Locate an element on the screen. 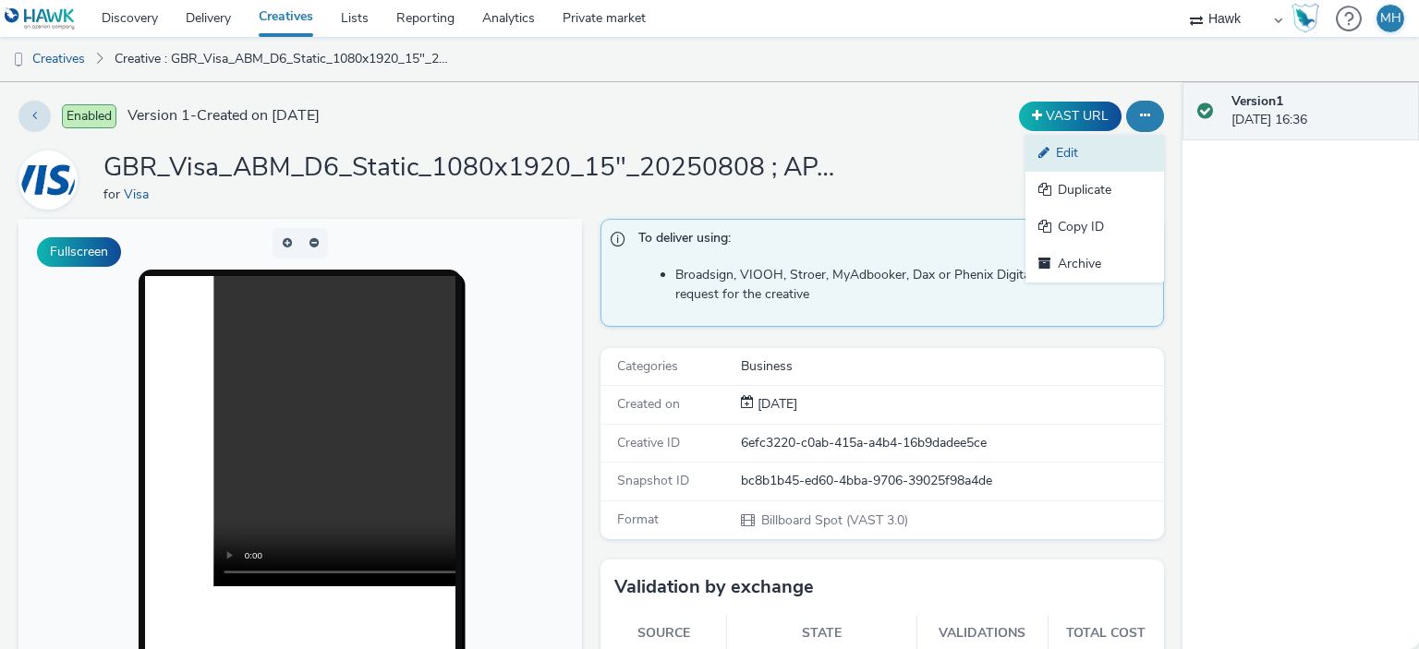 Image resolution: width=1419 pixels, height=649 pixels. div: 6efc3220-c0ab-415a-a4b4-16b9dadee5ce is located at coordinates (951, 443).